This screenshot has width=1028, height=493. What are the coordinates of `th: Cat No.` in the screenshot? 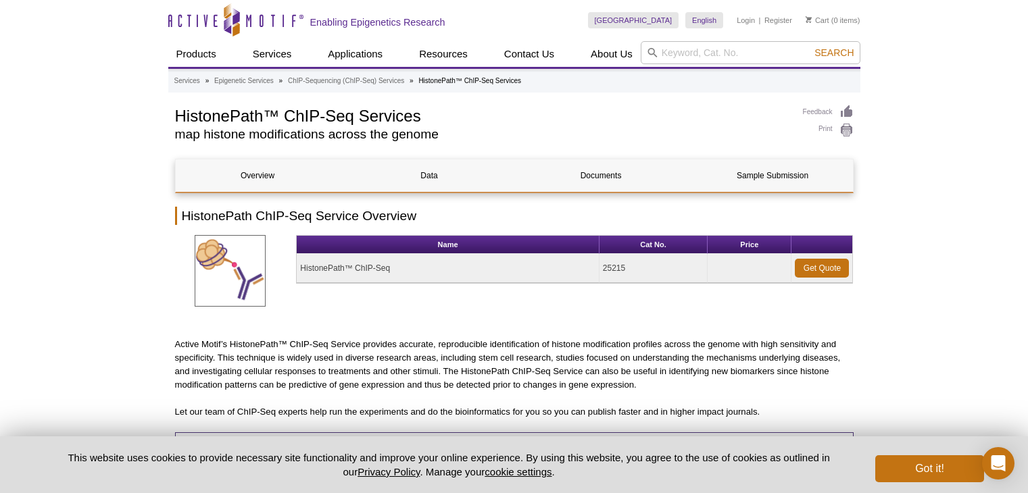 It's located at (653, 245).